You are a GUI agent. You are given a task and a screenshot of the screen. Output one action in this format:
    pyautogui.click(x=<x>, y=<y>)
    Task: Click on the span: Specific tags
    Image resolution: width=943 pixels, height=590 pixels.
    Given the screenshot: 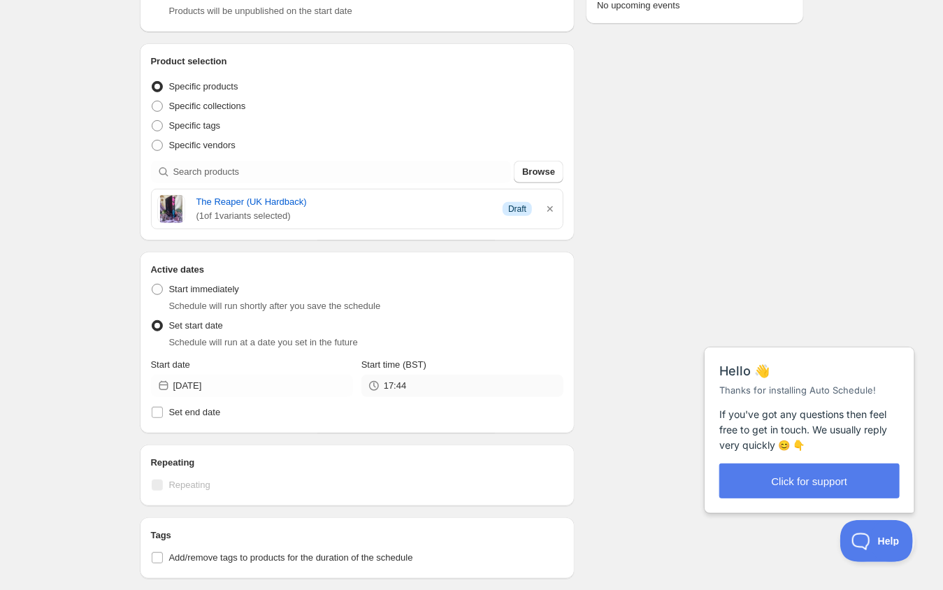 What is the action you would take?
    pyautogui.click(x=195, y=125)
    